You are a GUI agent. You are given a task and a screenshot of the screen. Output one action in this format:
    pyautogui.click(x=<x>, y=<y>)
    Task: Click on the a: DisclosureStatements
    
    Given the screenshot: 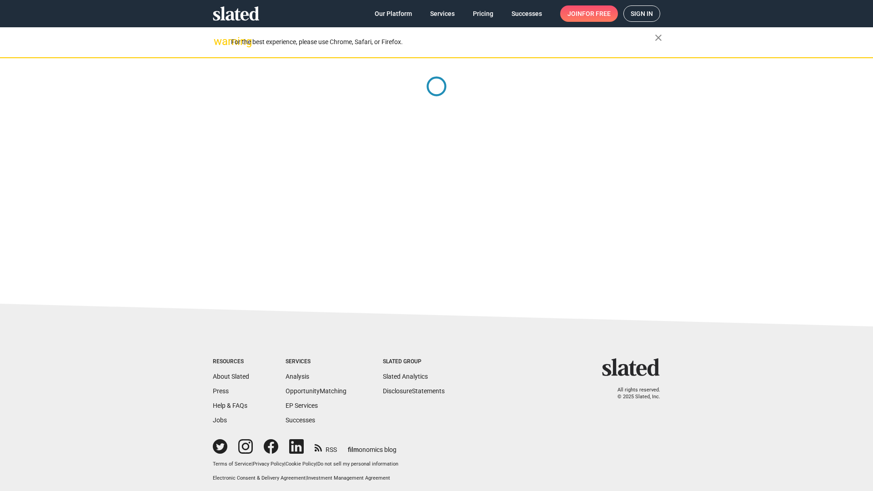 What is the action you would take?
    pyautogui.click(x=414, y=391)
    